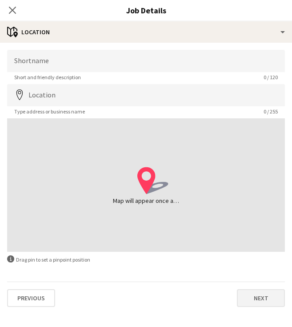 Image resolution: width=292 pixels, height=327 pixels. What do you see at coordinates (261, 298) in the screenshot?
I see `button: Next` at bounding box center [261, 298].